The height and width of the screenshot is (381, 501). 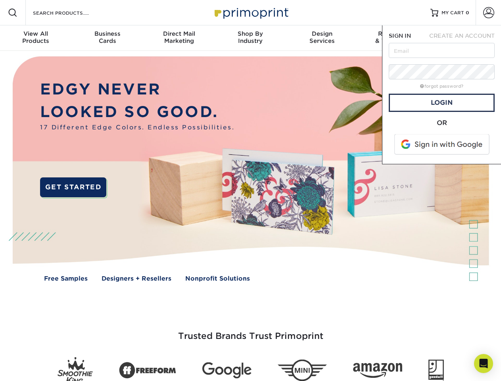 I want to click on h3: Trusted Brands Trust Primoprint, so click(x=251, y=331).